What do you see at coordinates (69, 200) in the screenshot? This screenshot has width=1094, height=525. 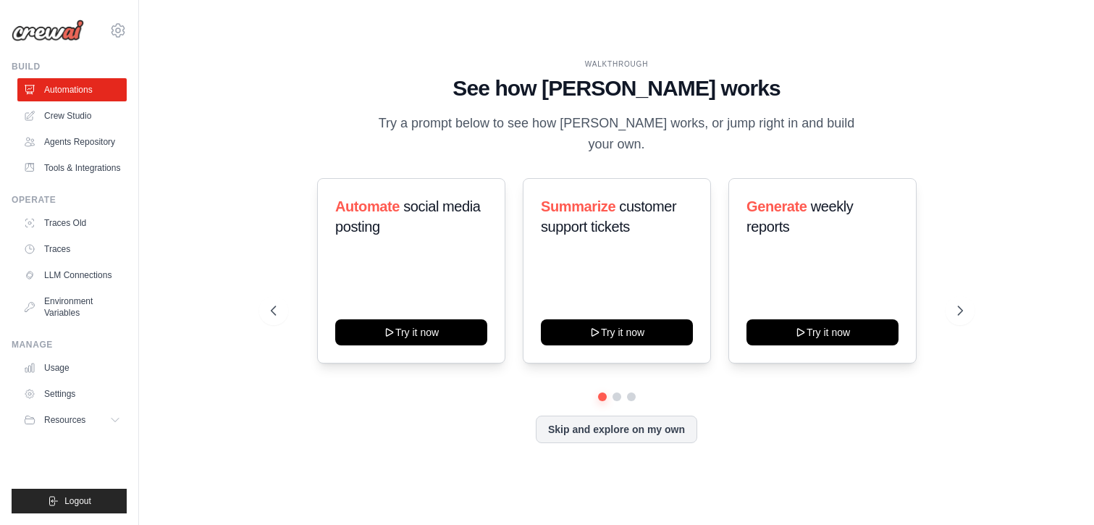 I see `div: Operate` at bounding box center [69, 200].